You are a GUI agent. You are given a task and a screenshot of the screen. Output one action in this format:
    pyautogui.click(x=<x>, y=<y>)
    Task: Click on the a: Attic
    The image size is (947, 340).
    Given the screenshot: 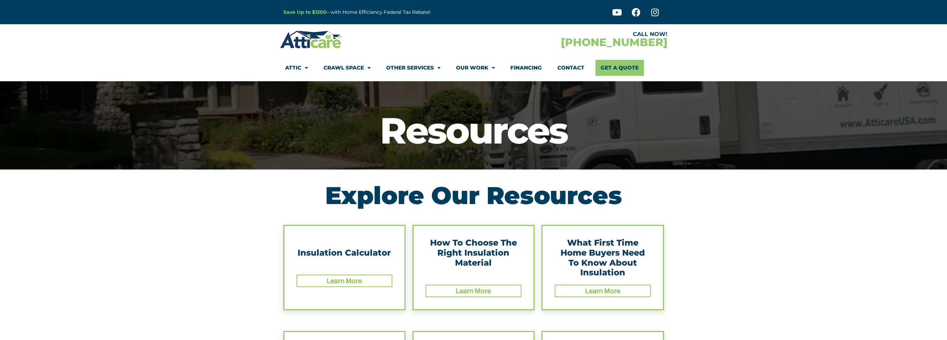 What is the action you would take?
    pyautogui.click(x=297, y=68)
    